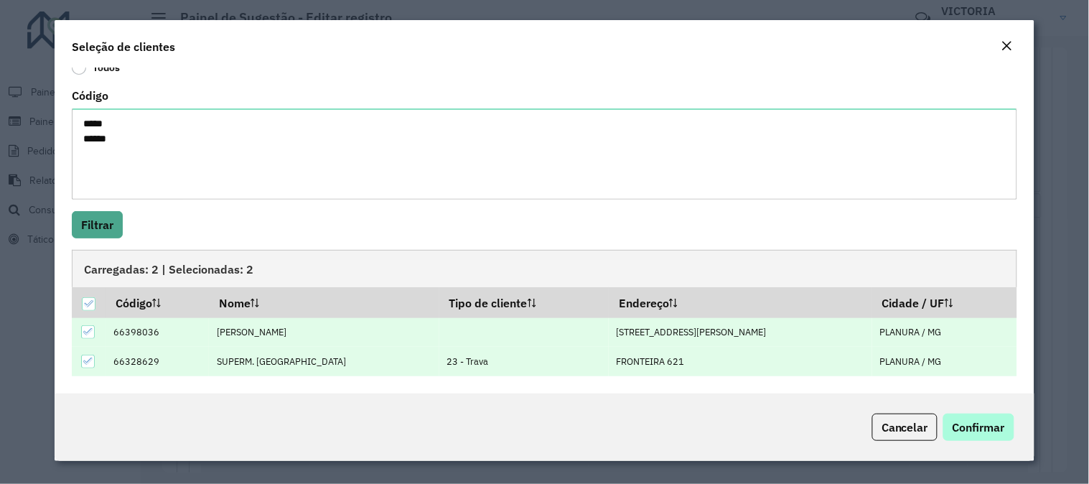 Image resolution: width=1089 pixels, height=484 pixels. Describe the element at coordinates (157, 302) in the screenshot. I see `th: Código` at that location.